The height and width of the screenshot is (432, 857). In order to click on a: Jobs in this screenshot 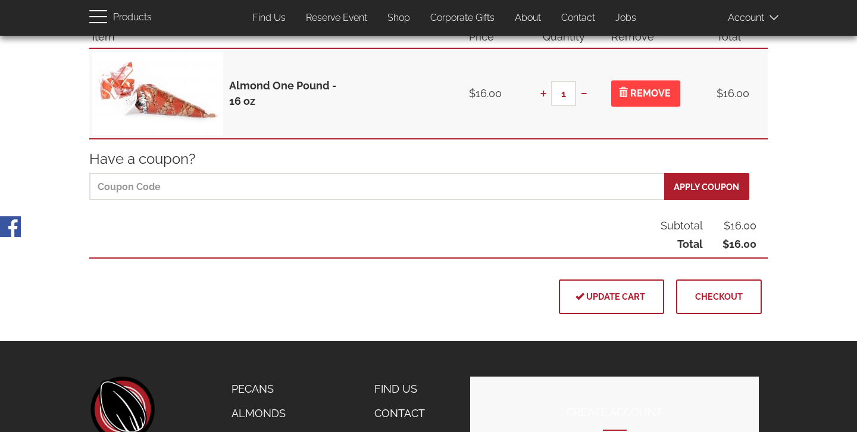, I will do `click(626, 18)`.